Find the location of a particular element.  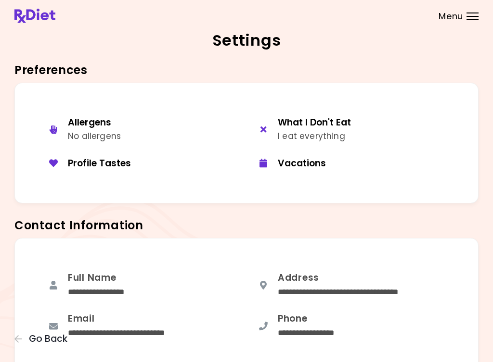

h3: Preferences is located at coordinates (246, 70).